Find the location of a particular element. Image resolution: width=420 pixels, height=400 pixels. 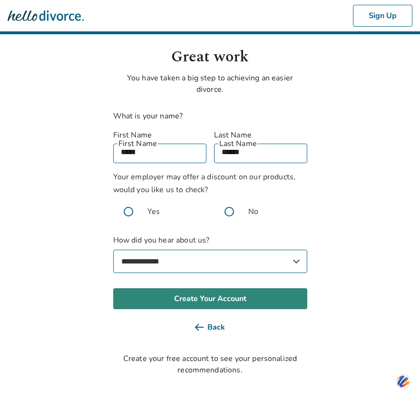

span: Your employer may offer a discount on our products, would you like us to check? is located at coordinates (205, 183).